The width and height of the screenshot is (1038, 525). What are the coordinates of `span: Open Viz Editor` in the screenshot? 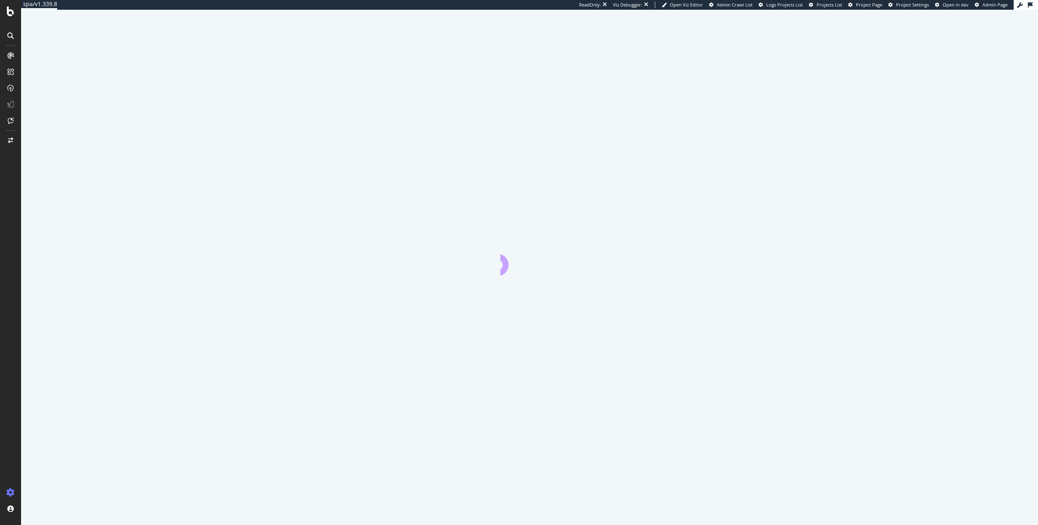 It's located at (686, 4).